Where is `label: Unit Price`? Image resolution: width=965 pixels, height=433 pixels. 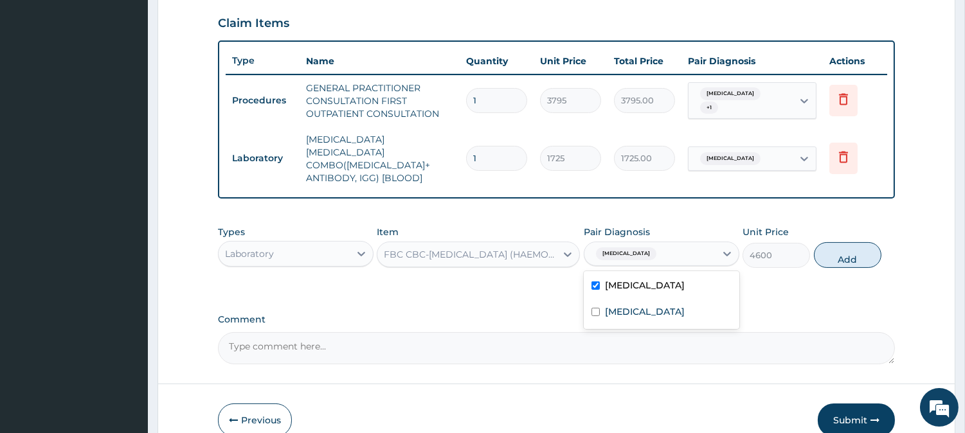
label: Unit Price is located at coordinates (765, 232).